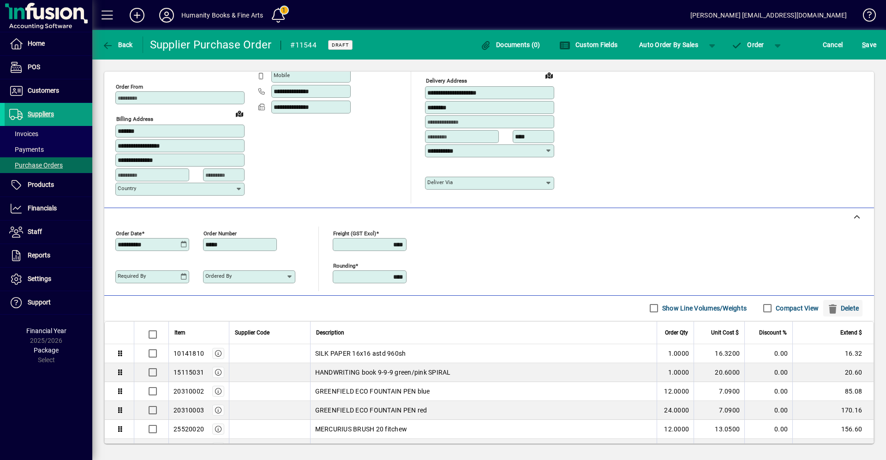 Image resolution: width=886 pixels, height=460 pixels. What do you see at coordinates (189, 354) in the screenshot?
I see `div: 10141810` at bounding box center [189, 354].